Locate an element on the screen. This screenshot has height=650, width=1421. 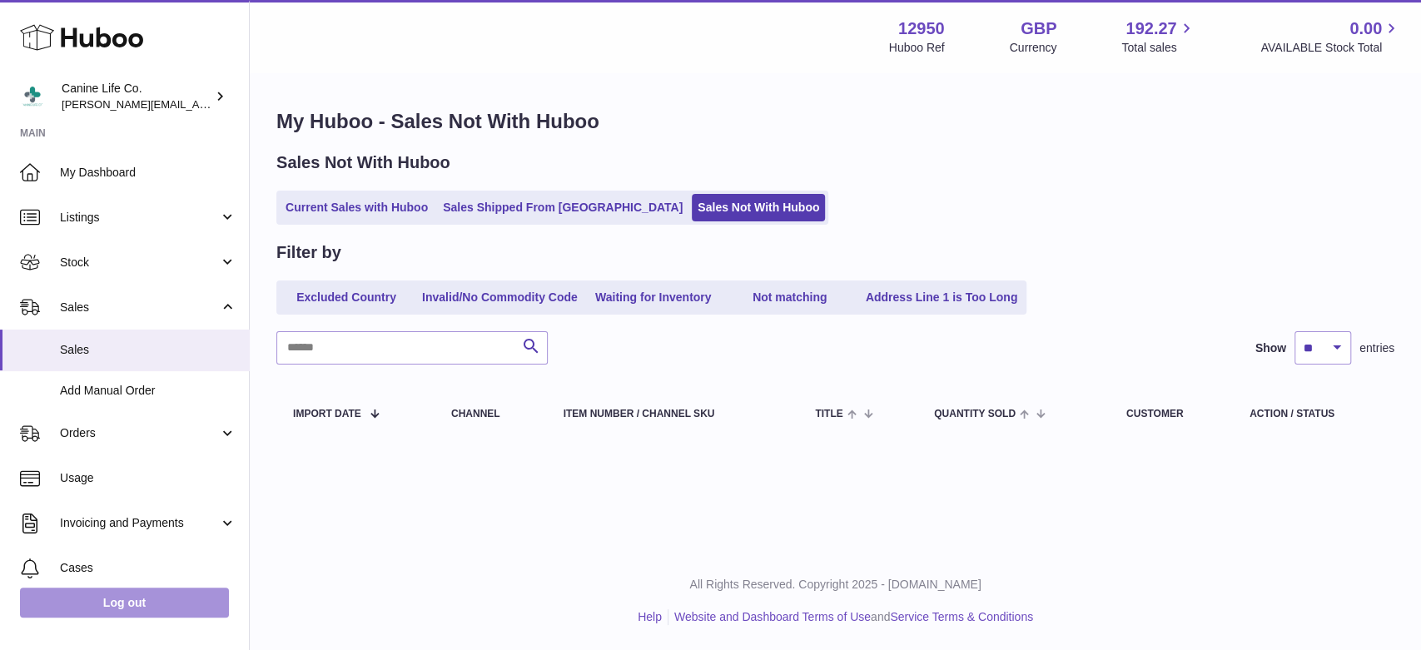
span: Orders is located at coordinates (139, 433).